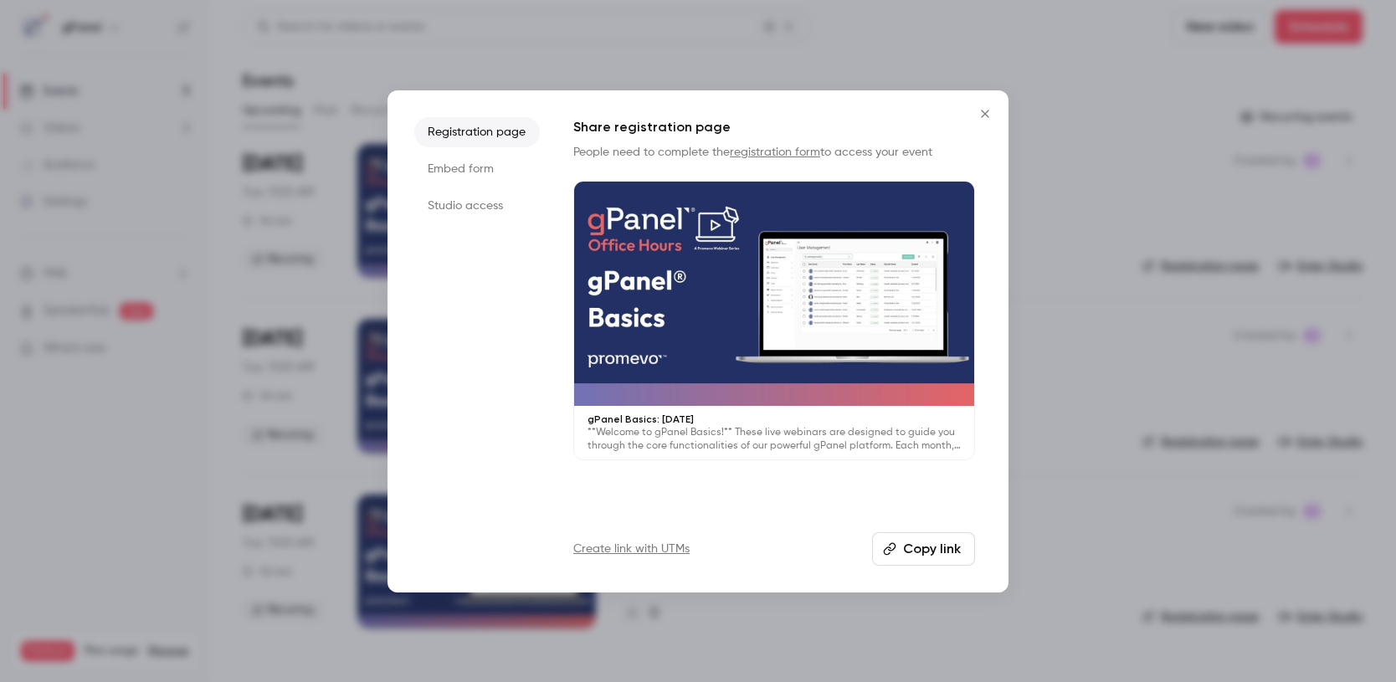 This screenshot has width=1396, height=682. Describe the element at coordinates (477, 132) in the screenshot. I see `li: Registration page` at that location.